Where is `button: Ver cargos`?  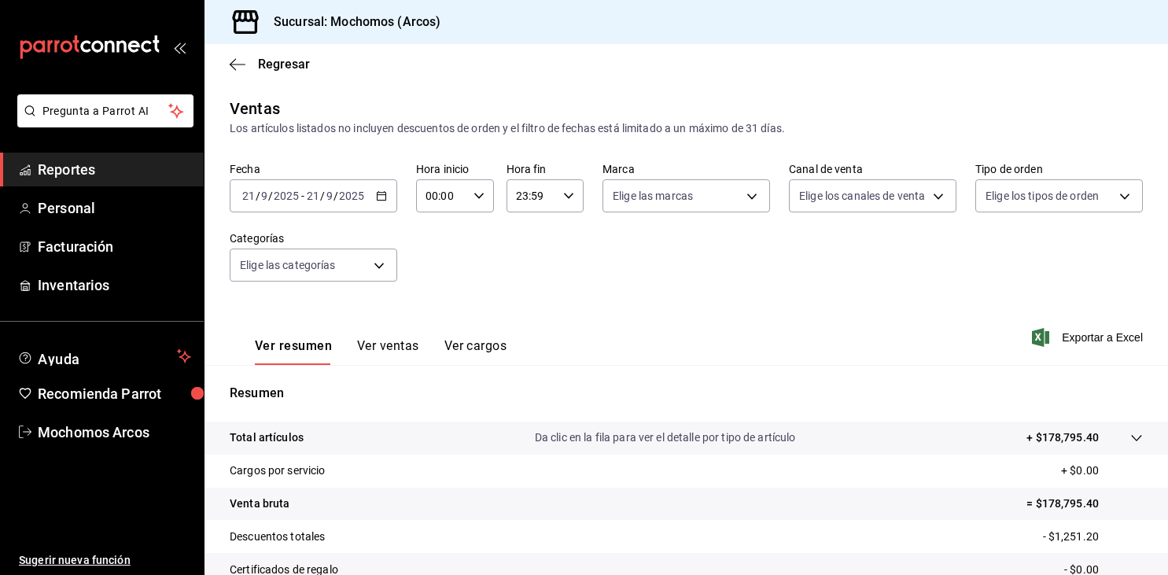
button: Ver cargos is located at coordinates (476, 351).